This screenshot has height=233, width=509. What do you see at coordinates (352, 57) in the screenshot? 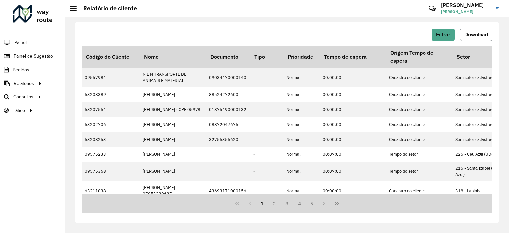
I see `th: Tempo de espera` at bounding box center [352, 57].